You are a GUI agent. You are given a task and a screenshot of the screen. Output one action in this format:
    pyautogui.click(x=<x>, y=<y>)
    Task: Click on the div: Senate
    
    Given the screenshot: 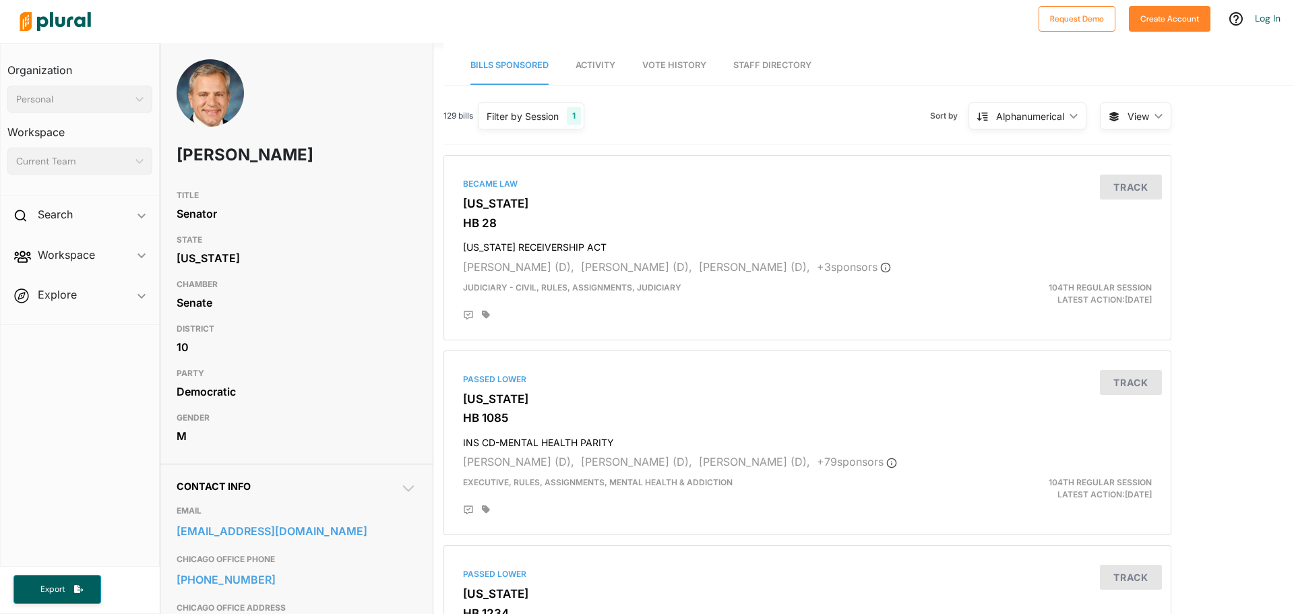 What is the action you would take?
    pyautogui.click(x=297, y=303)
    